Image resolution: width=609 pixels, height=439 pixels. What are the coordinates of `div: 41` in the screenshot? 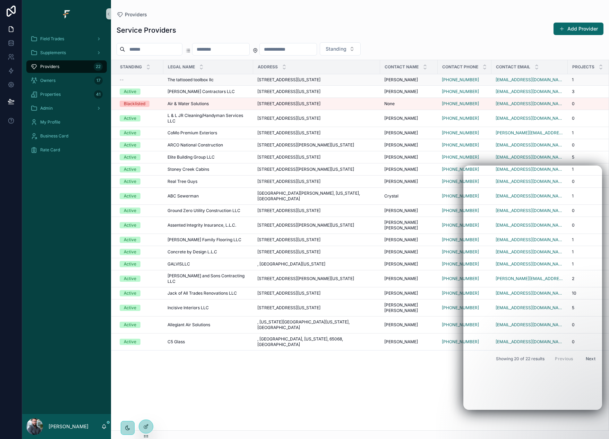 It's located at (98, 94).